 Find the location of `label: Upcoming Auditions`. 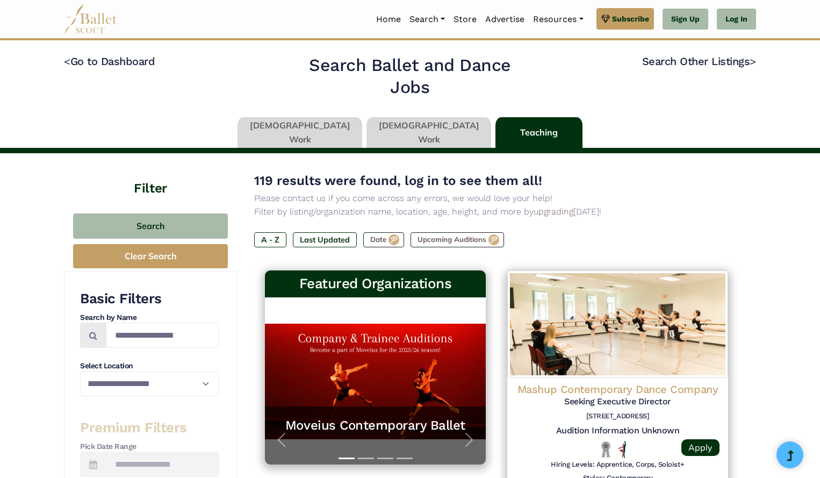

label: Upcoming Auditions is located at coordinates (458, 240).